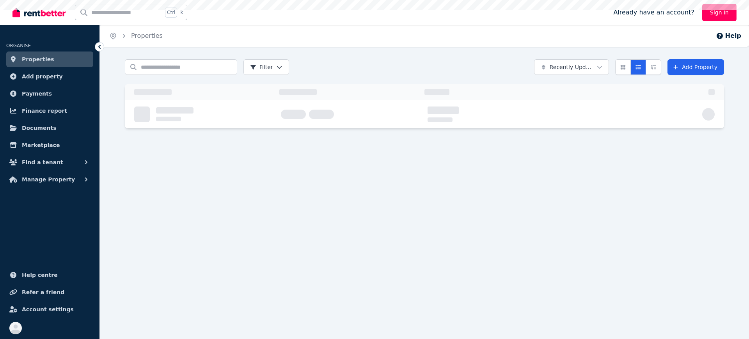  What do you see at coordinates (50, 94) in the screenshot?
I see `a: Payments` at bounding box center [50, 94].